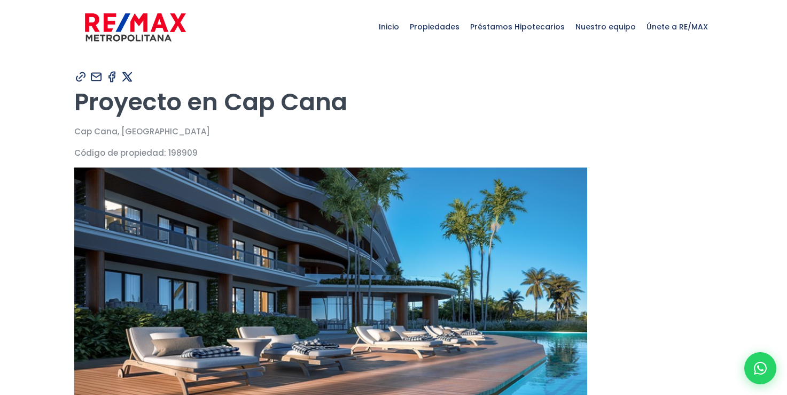 Image resolution: width=787 pixels, height=395 pixels. I want to click on span: Únete a RE/MAX, so click(677, 27).